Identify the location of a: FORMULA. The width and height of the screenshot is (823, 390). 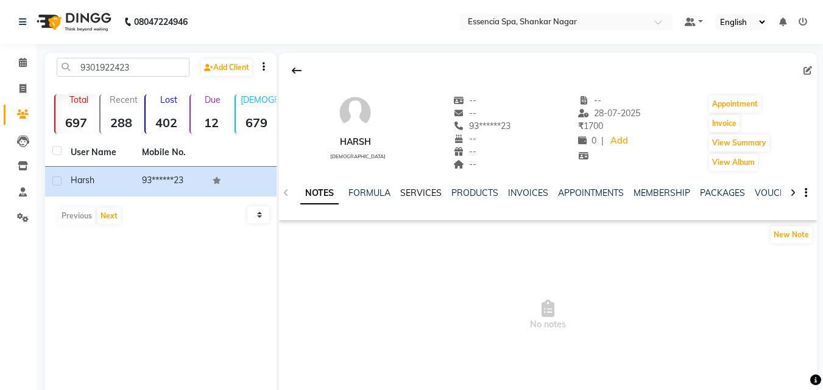
(369, 193).